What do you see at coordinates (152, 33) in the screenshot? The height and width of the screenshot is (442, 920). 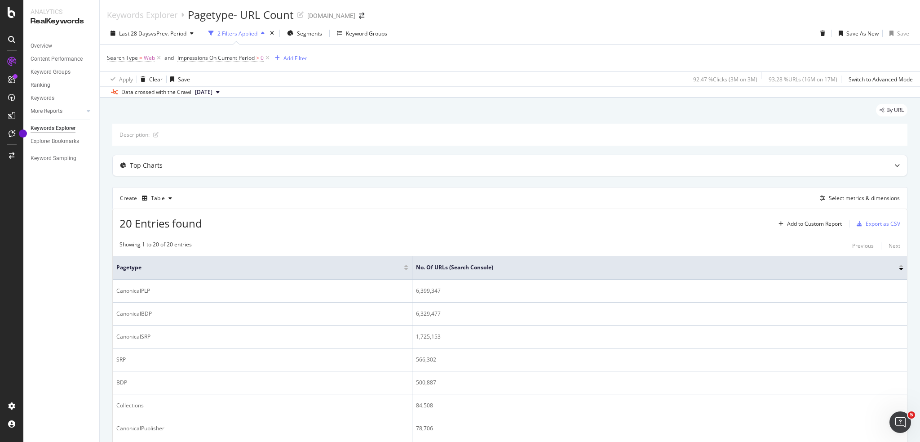 I see `button: Last 28 DaysvsPrev. Period` at bounding box center [152, 33].